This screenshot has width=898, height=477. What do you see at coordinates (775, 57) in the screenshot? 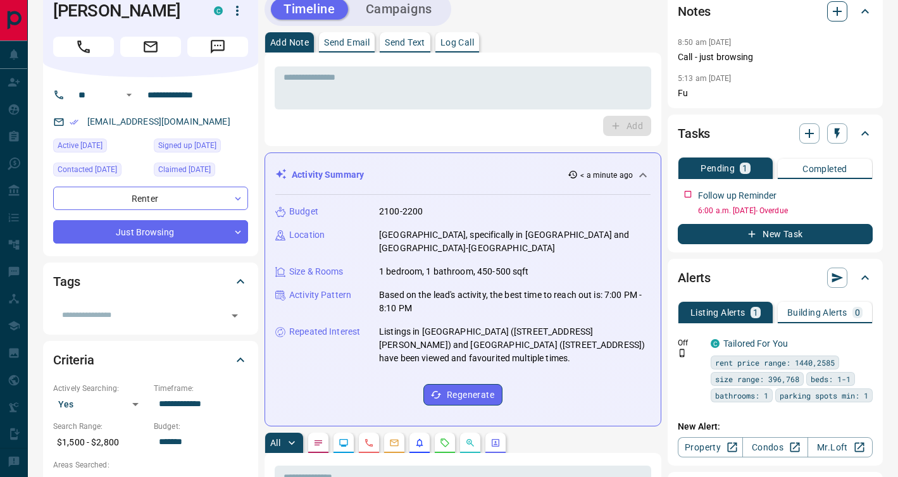
I see `p: Call - just browsing` at bounding box center [775, 57].